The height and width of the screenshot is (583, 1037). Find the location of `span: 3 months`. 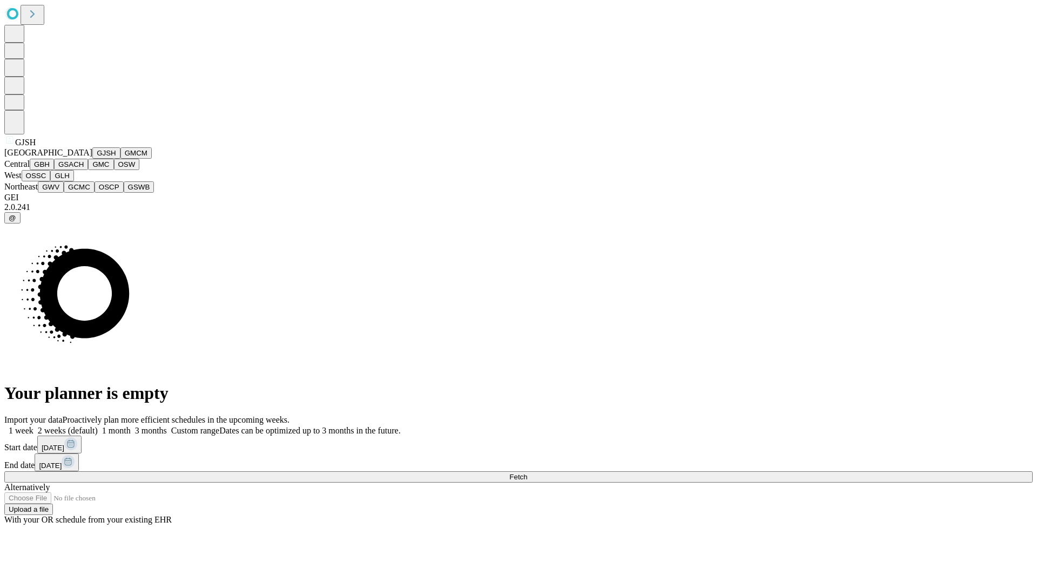

span: 3 months is located at coordinates (151, 430).